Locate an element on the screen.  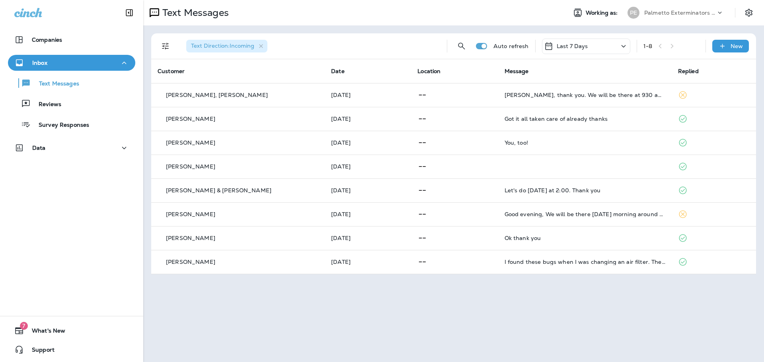
div: Let's do Friday at 2:00. Thank you is located at coordinates (585, 191).